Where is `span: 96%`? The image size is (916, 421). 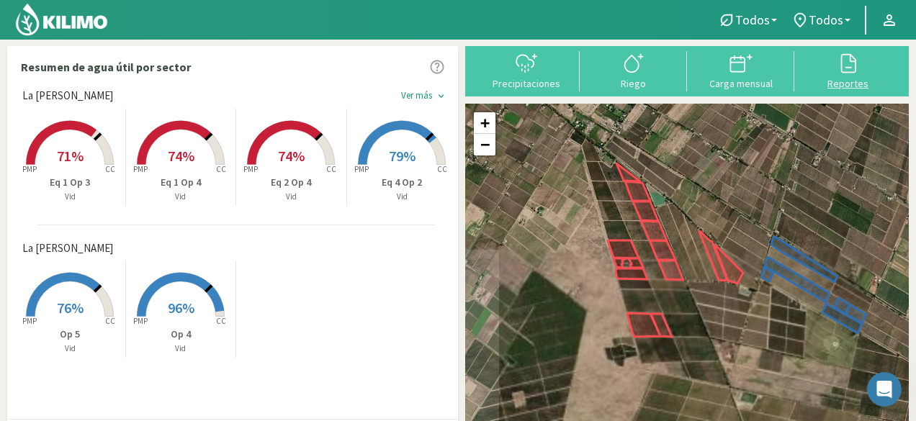
span: 96% is located at coordinates (181, 307).